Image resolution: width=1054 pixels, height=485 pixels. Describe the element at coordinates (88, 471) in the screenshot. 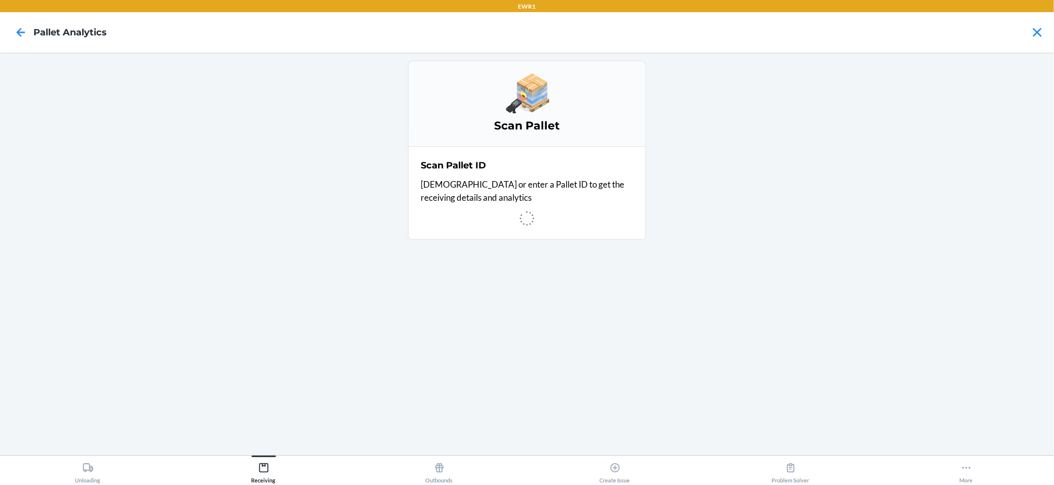

I see `div: Unloading` at that location.